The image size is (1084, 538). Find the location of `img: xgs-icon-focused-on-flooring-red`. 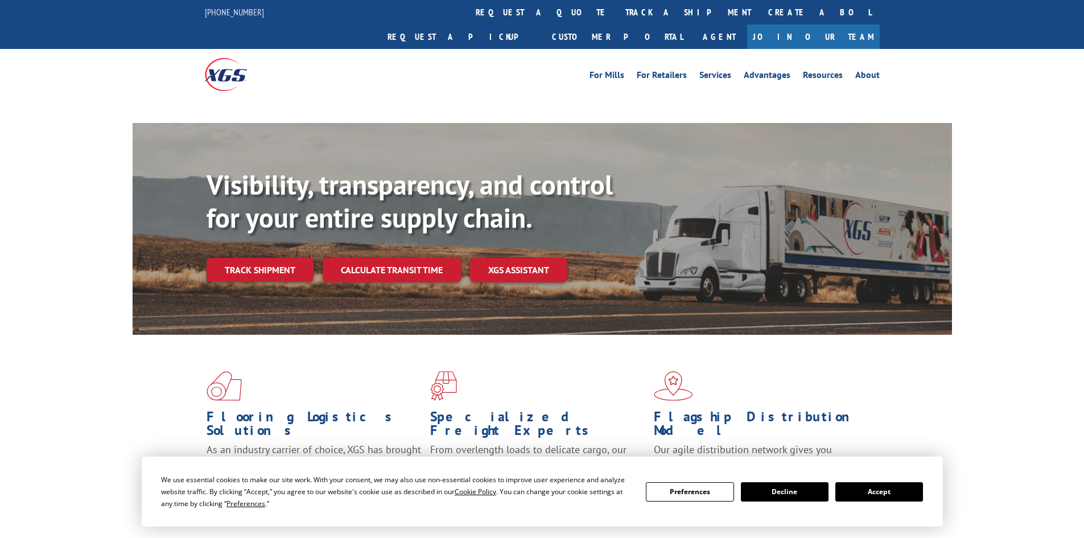

img: xgs-icon-focused-on-flooring-red is located at coordinates (443, 386).